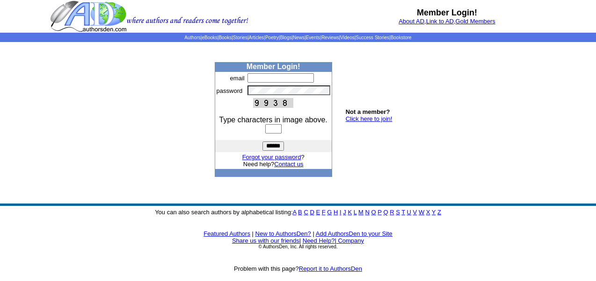 The image size is (596, 281). What do you see at coordinates (227, 234) in the screenshot?
I see `a: Featured Authors` at bounding box center [227, 234].